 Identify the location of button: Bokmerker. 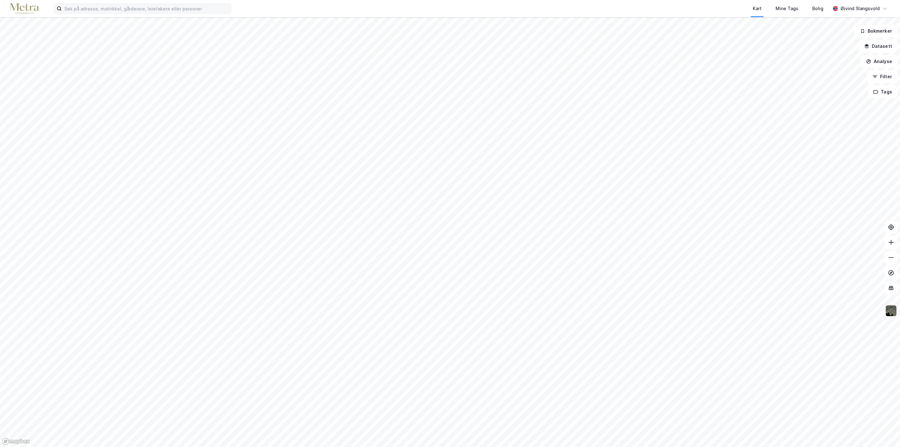
(876, 31).